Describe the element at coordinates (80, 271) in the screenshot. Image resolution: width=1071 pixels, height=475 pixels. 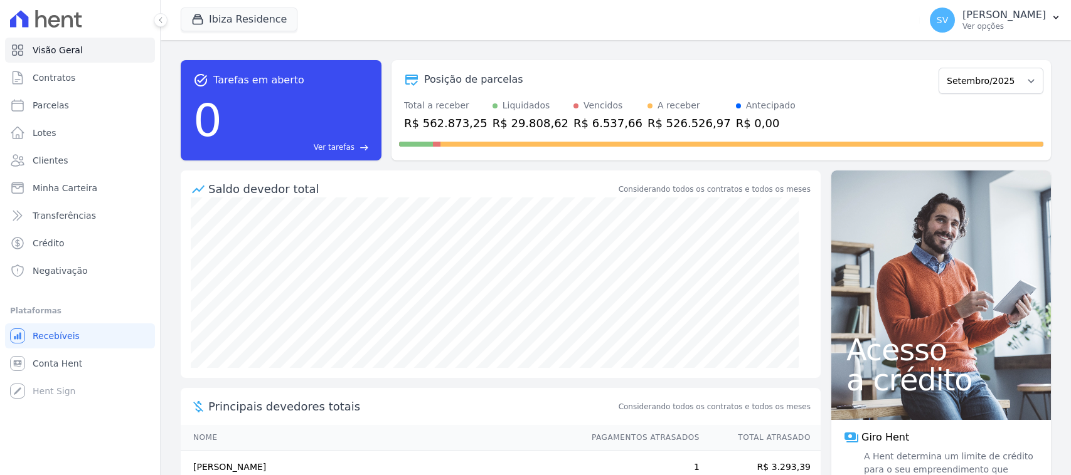
I see `a: Negativação` at that location.